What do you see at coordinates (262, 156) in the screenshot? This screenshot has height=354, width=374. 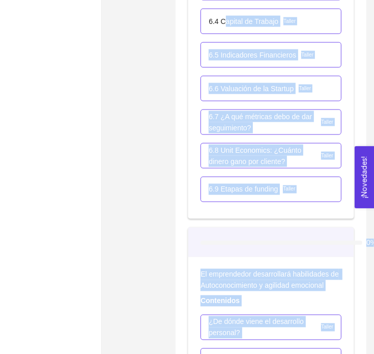 I see `p: 6.8 Unit Economics: ¿Cuánto dinero gano por cliente?` at bounding box center [262, 156].